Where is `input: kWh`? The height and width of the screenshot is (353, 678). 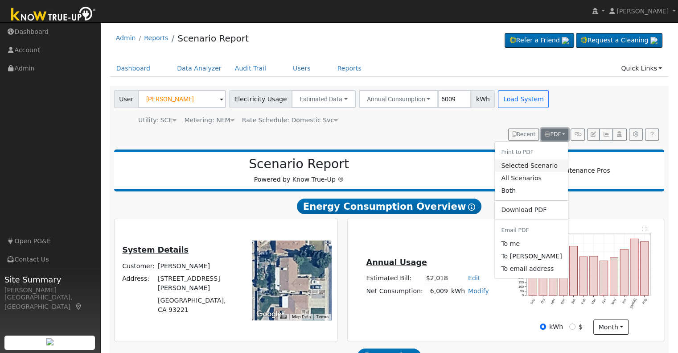
input: kWh is located at coordinates (543, 326).